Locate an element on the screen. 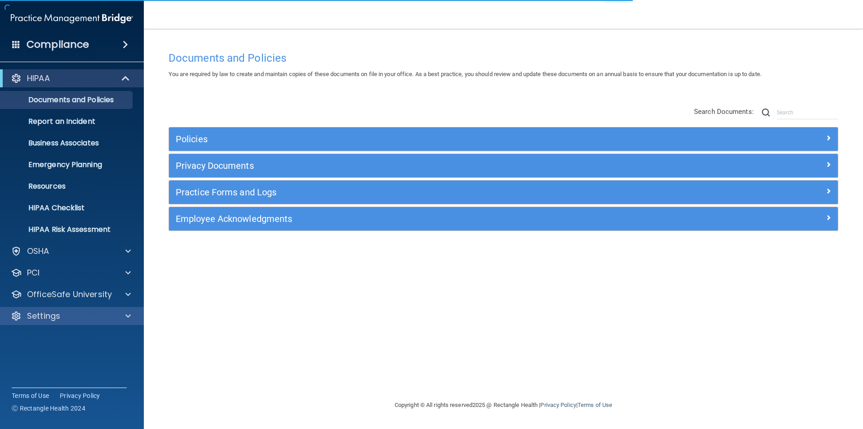  p: HIPAA is located at coordinates (38, 78).